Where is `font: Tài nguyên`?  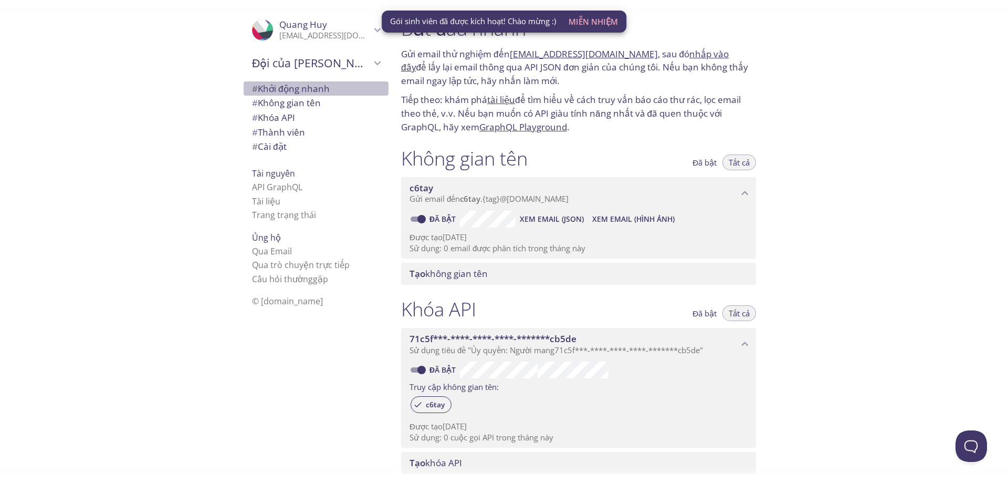 font: Tài nguyên is located at coordinates (274, 173).